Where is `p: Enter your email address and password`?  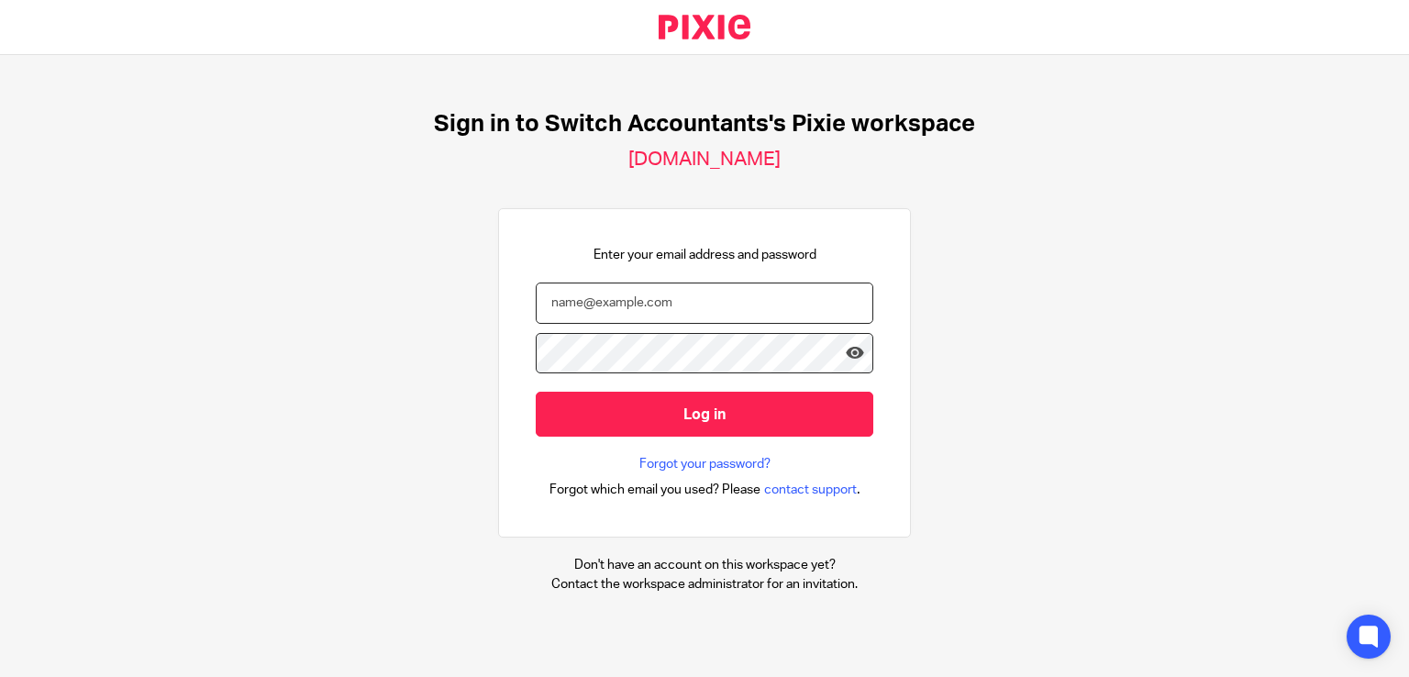 p: Enter your email address and password is located at coordinates (705, 255).